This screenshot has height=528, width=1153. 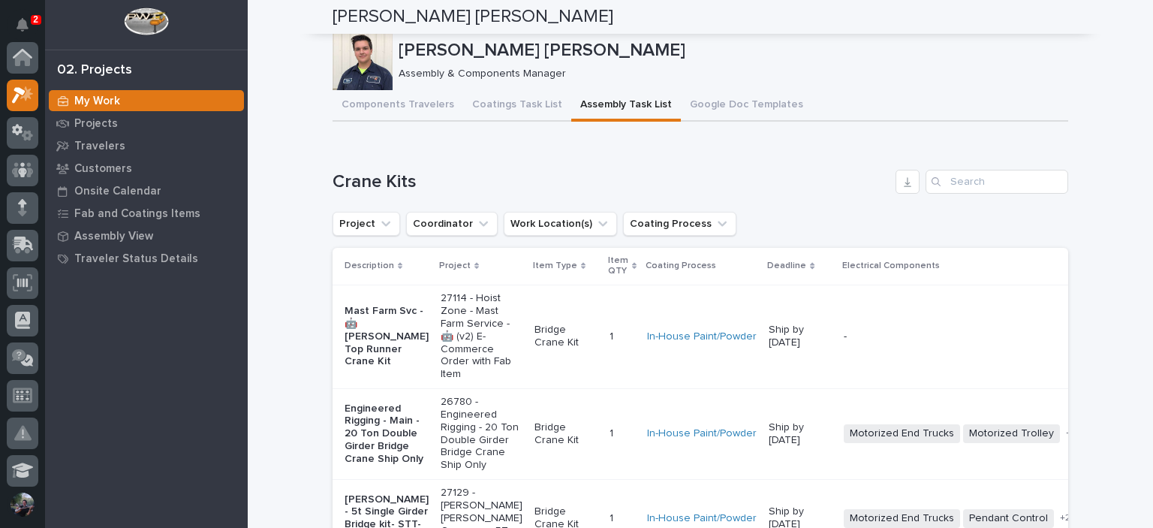 I want to click on button: Coordinator, so click(x=452, y=224).